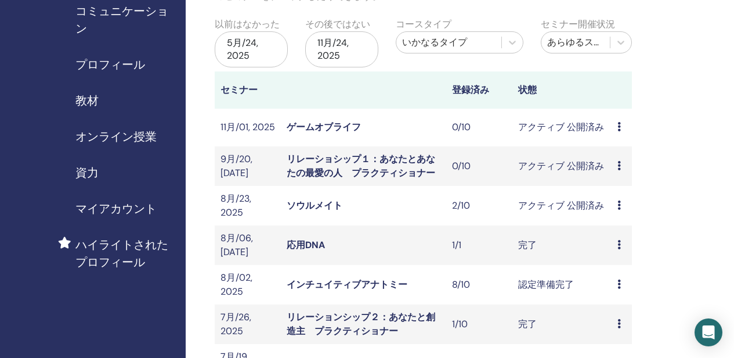  What do you see at coordinates (248, 127) in the screenshot?
I see `td: 11月/01, 2025` at bounding box center [248, 127].